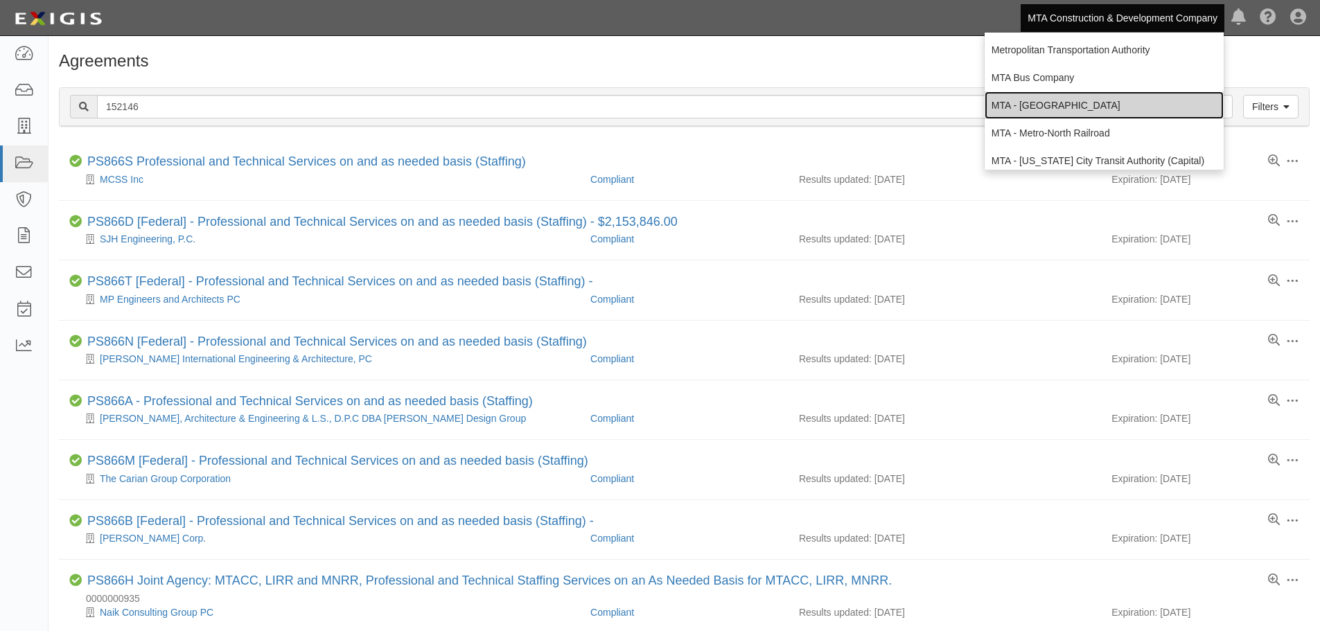 This screenshot has height=631, width=1320. Describe the element at coordinates (383, 222) in the screenshot. I see `a: PS866D [Federal] - Professional and Technical Services on and as needed basis (Staffing) - $2,153...` at that location.